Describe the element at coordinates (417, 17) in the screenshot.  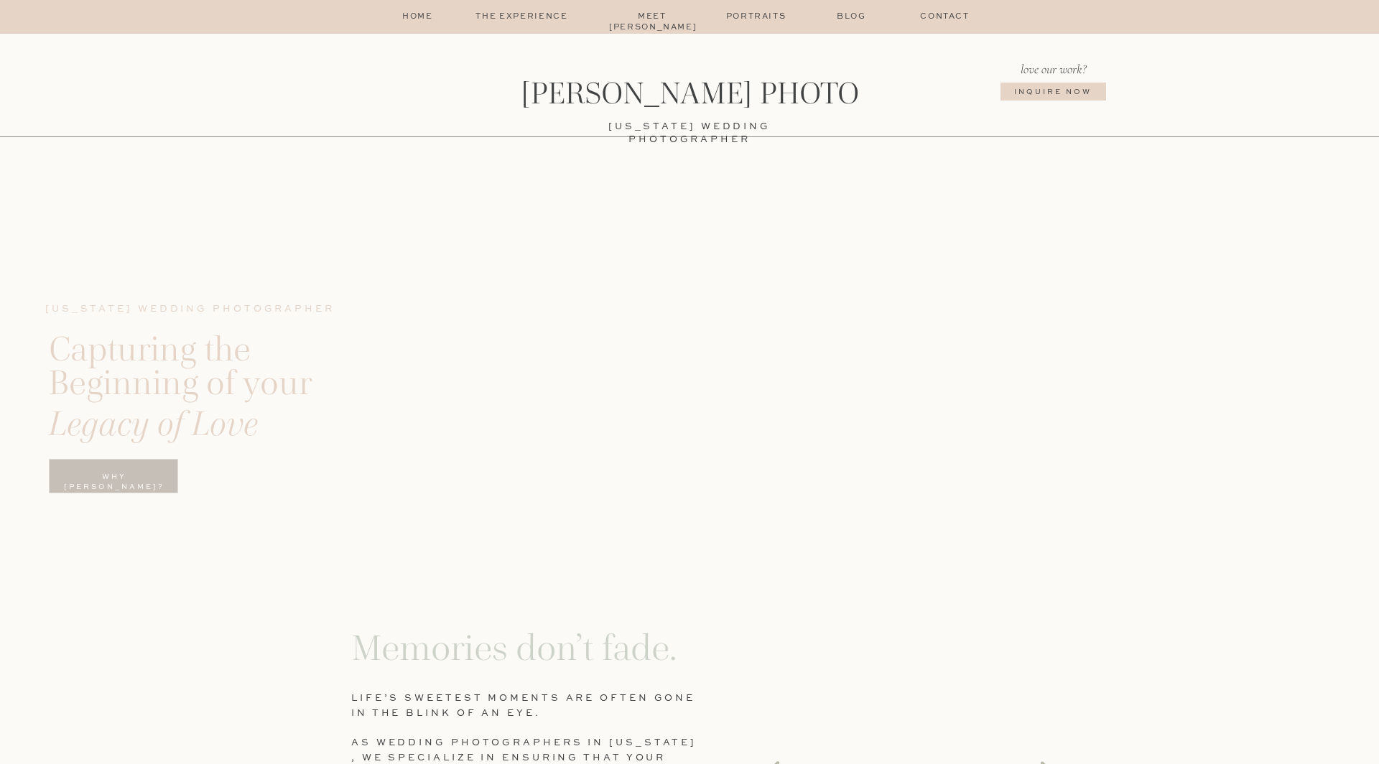
I see `a: home` at that location.